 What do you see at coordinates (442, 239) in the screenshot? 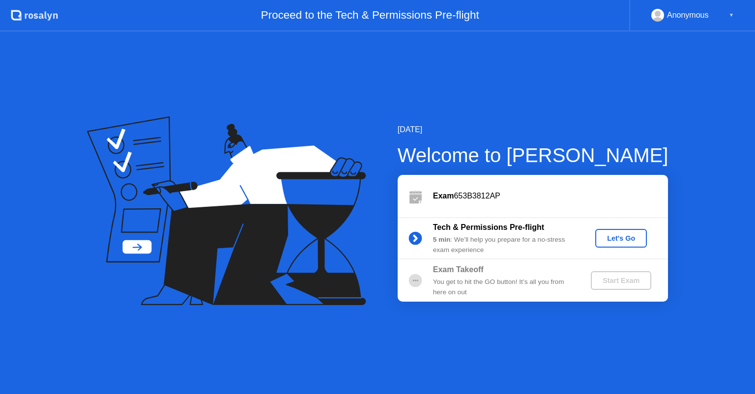
I see `b: 5 min` at bounding box center [442, 239].